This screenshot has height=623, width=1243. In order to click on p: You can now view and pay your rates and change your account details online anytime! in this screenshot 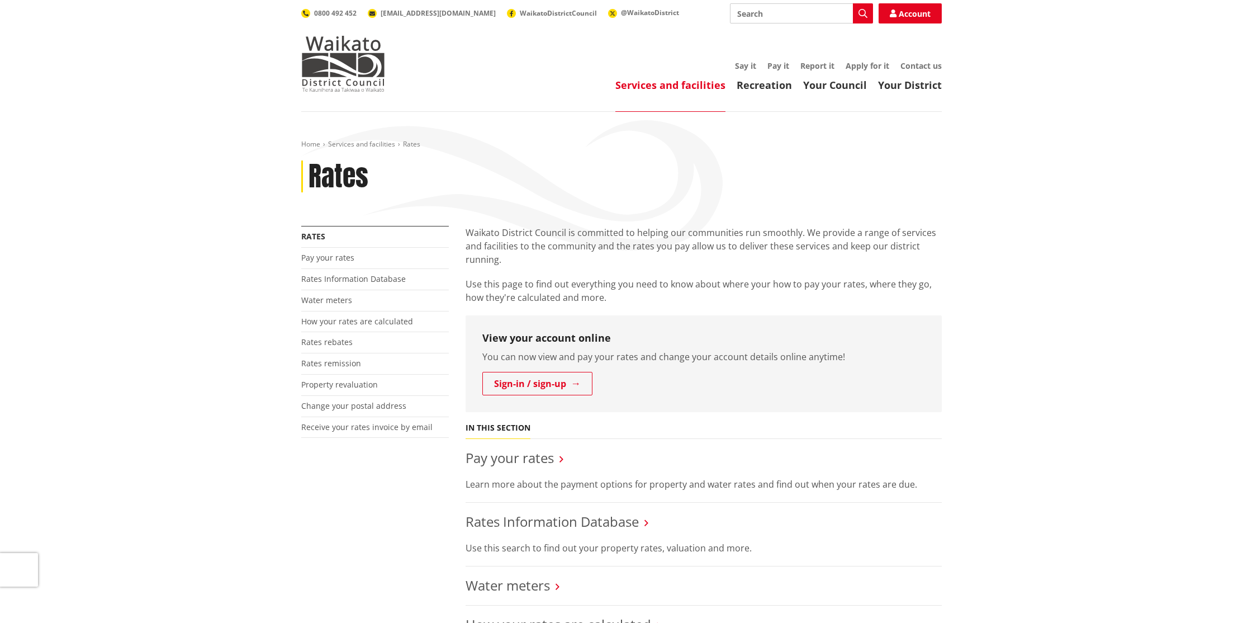, I will do `click(704, 357)`.